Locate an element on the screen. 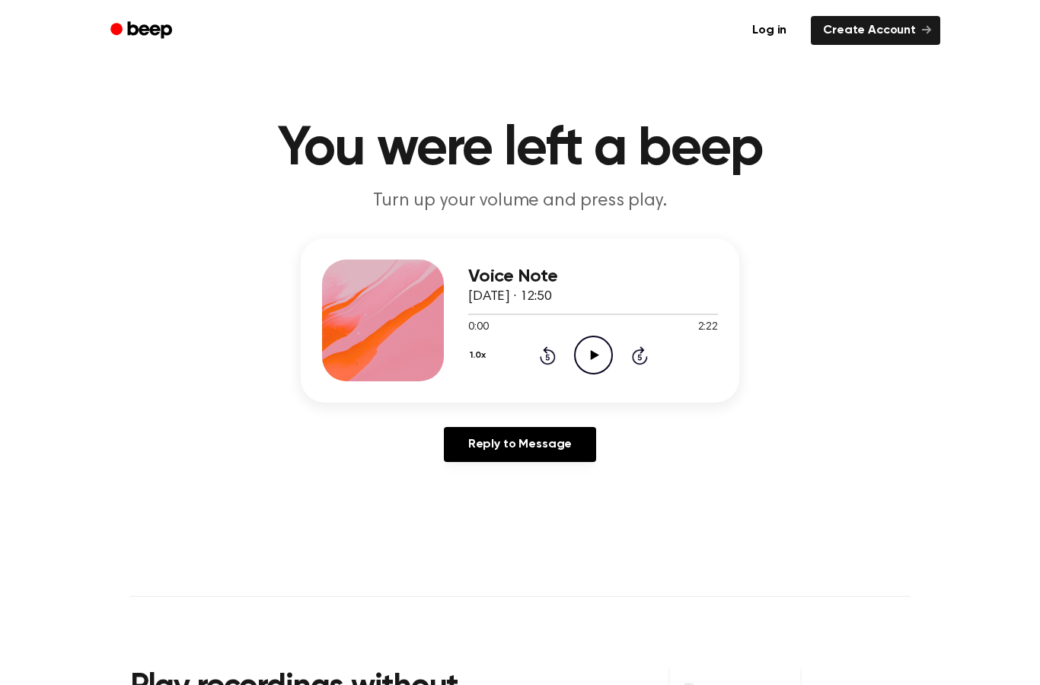  p: Turn up your volume and press play. is located at coordinates (520, 201).